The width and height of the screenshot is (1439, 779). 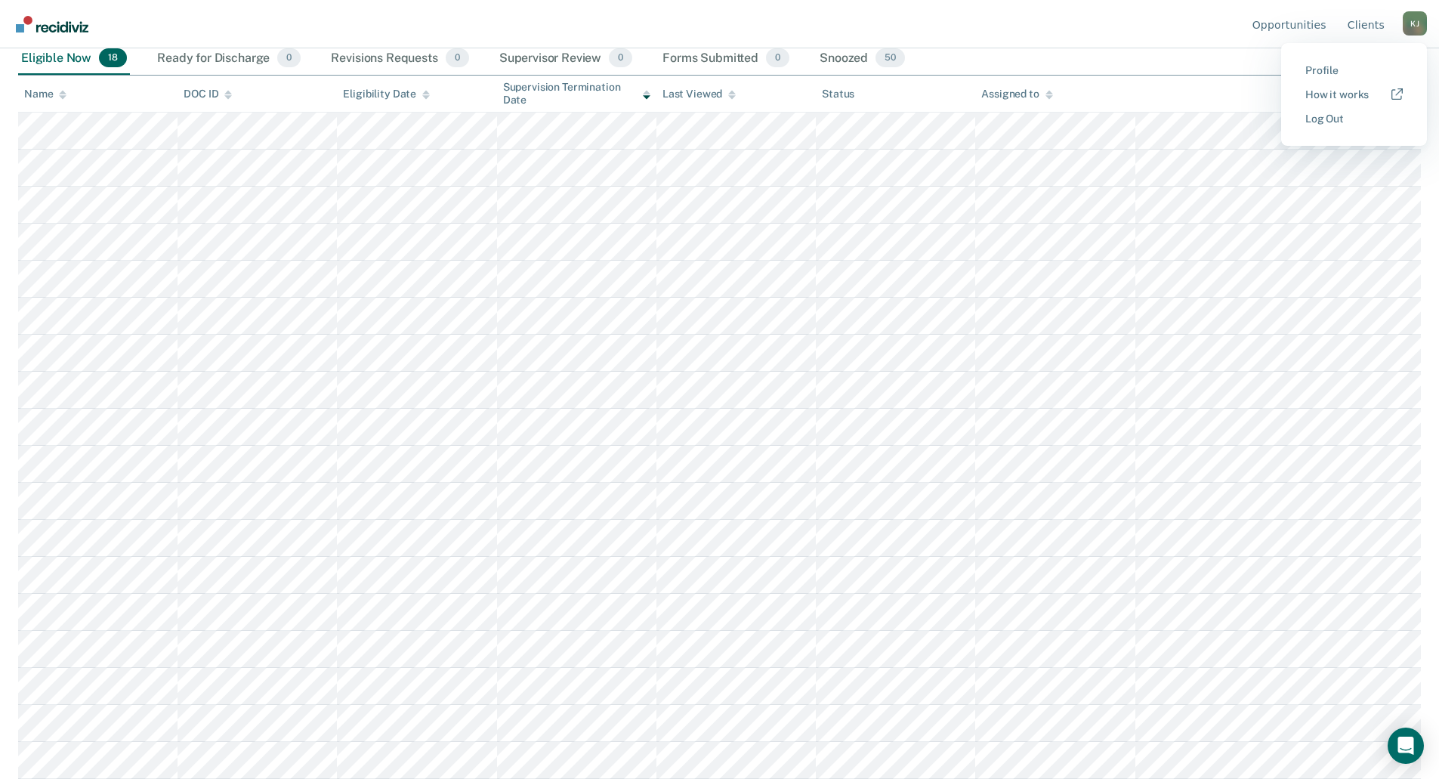 I want to click on div: Eligible Now18, so click(x=74, y=59).